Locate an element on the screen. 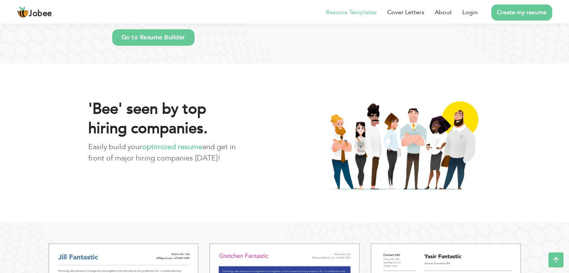 Image resolution: width=569 pixels, height=273 pixels. a: Login is located at coordinates (470, 12).